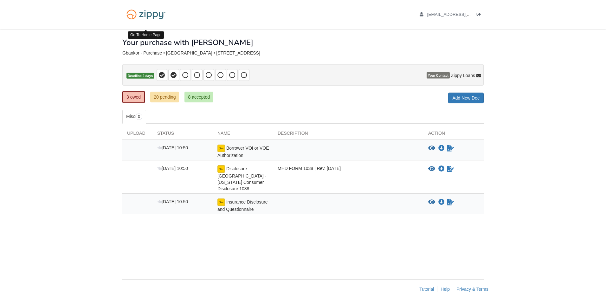  Describe the element at coordinates (466, 98) in the screenshot. I see `a: Add New Doc` at that location.